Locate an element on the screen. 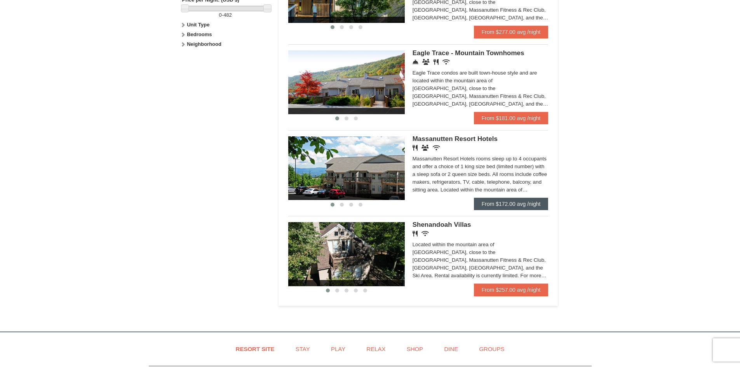 Image resolution: width=740 pixels, height=367 pixels. i: Concierge Desk is located at coordinates (416, 62).